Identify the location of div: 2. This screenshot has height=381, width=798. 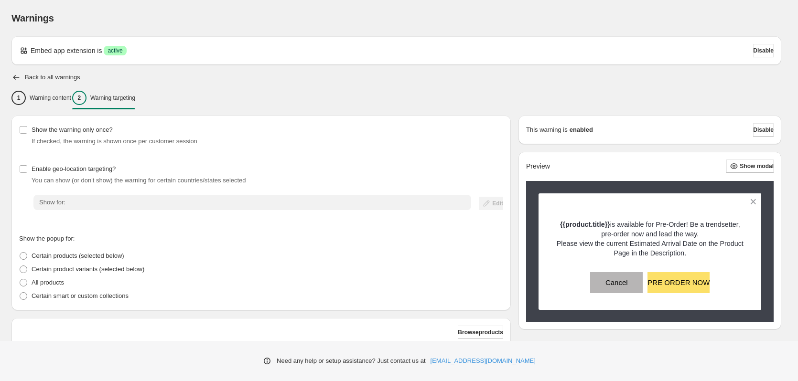
(79, 98).